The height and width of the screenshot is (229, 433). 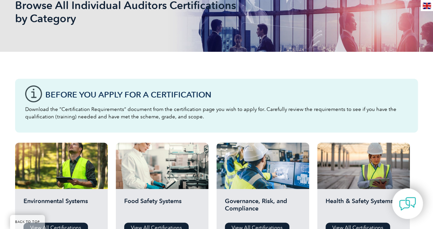 What do you see at coordinates (364, 207) in the screenshot?
I see `h2: Health & Safety Systems` at bounding box center [364, 207].